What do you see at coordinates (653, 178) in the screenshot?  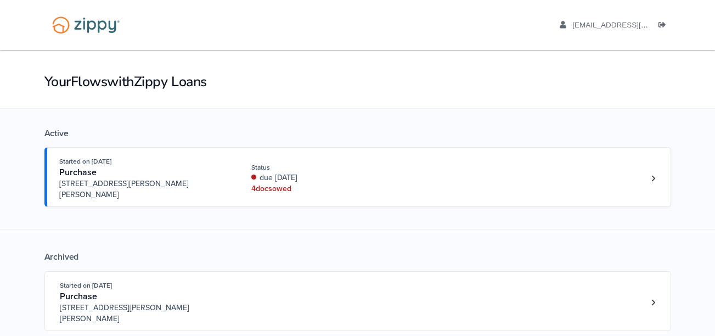 I see `a: Loan number 4201219` at bounding box center [653, 178].